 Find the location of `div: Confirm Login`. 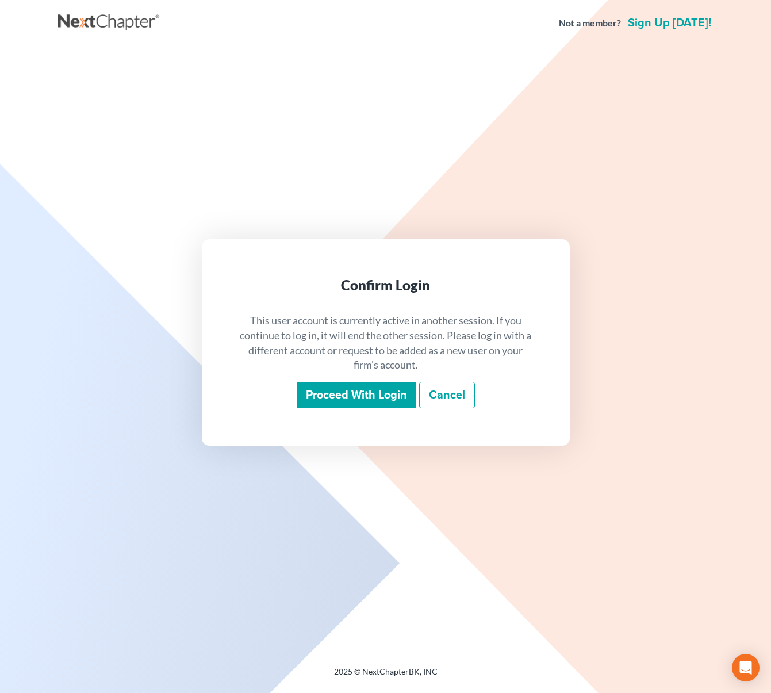

div: Confirm Login is located at coordinates (386, 285).